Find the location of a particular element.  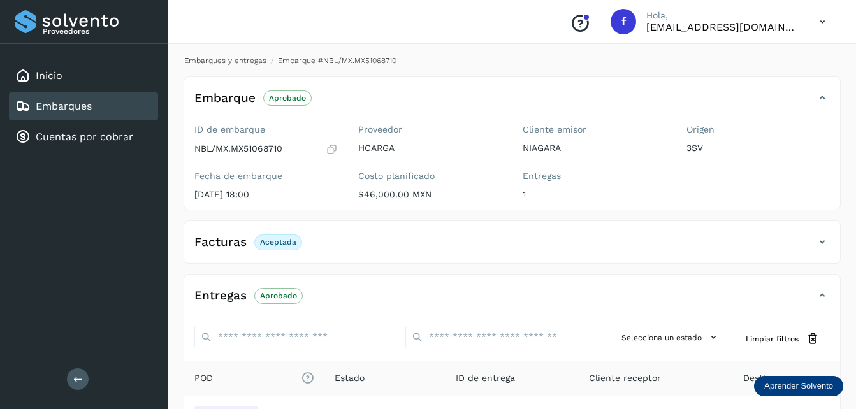

p: NBL/MX.MX51068710 is located at coordinates (239, 149).